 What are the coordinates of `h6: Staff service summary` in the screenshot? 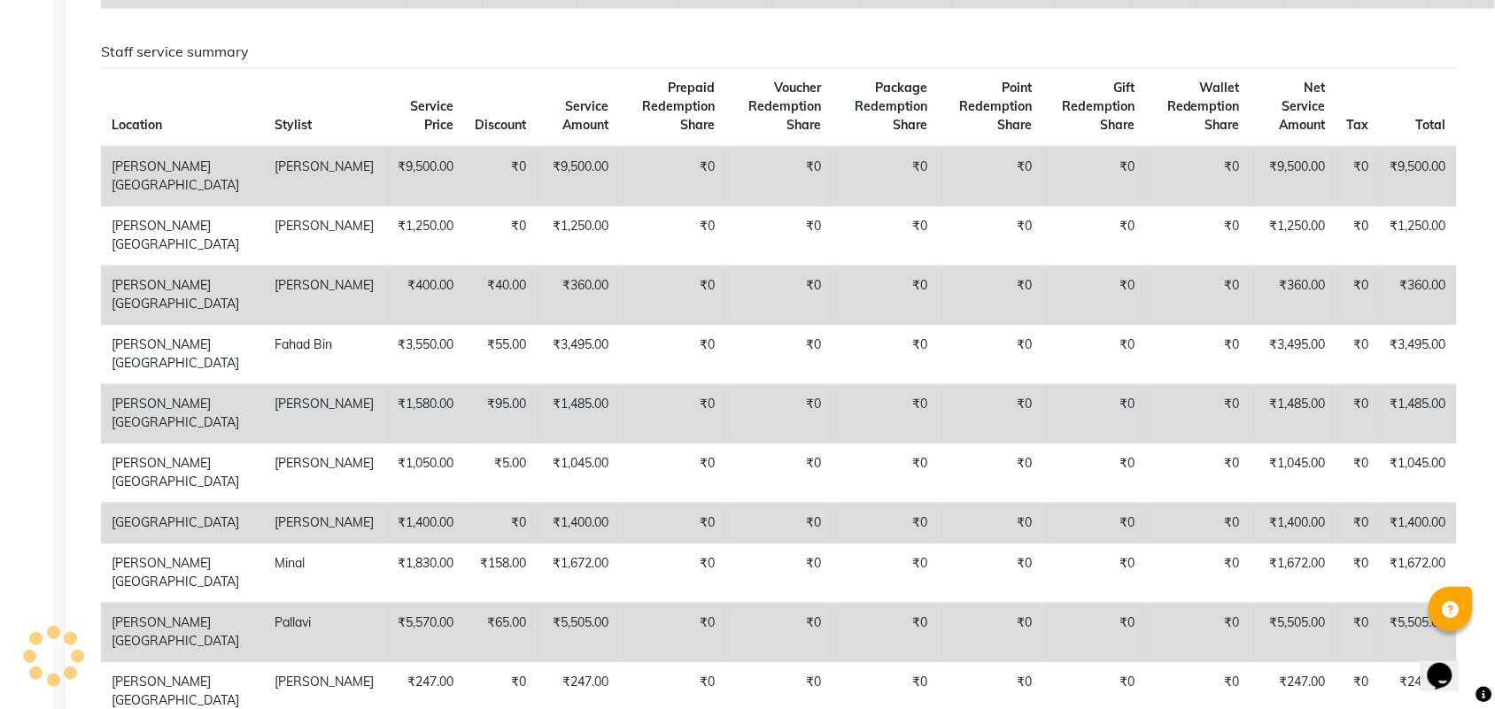 It's located at (778, 52).